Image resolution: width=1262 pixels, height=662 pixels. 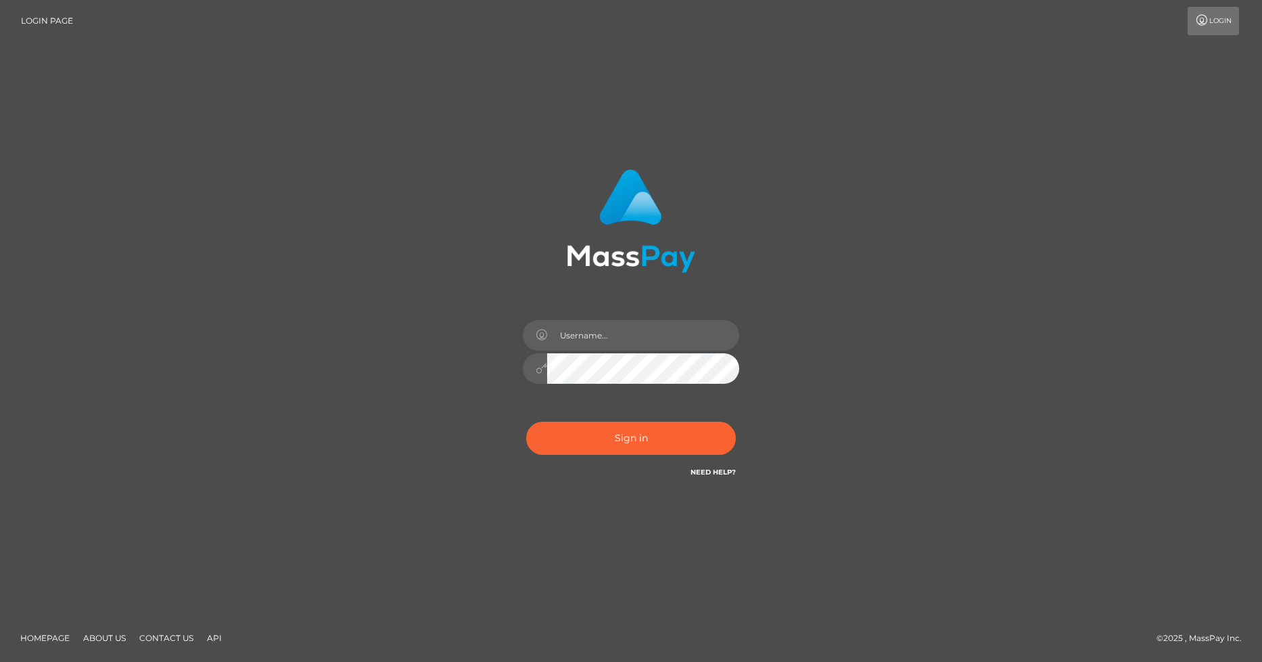 What do you see at coordinates (713, 471) in the screenshot?
I see `a: Need Help?` at bounding box center [713, 471].